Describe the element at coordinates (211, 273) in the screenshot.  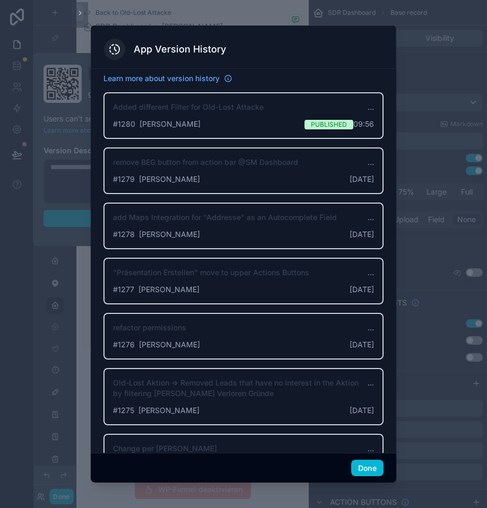
I see `span: "Präsentation Erstellen" move to upper Actions Buttons` at that location.